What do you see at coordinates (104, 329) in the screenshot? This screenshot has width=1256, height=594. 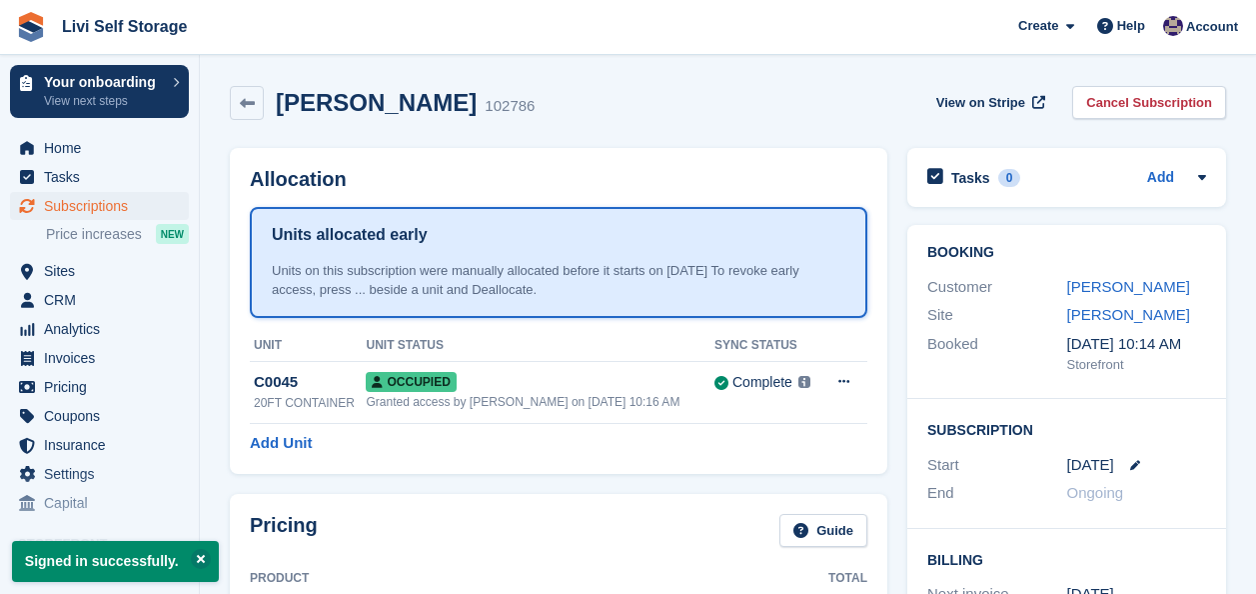 I see `span: Analytics` at bounding box center [104, 329].